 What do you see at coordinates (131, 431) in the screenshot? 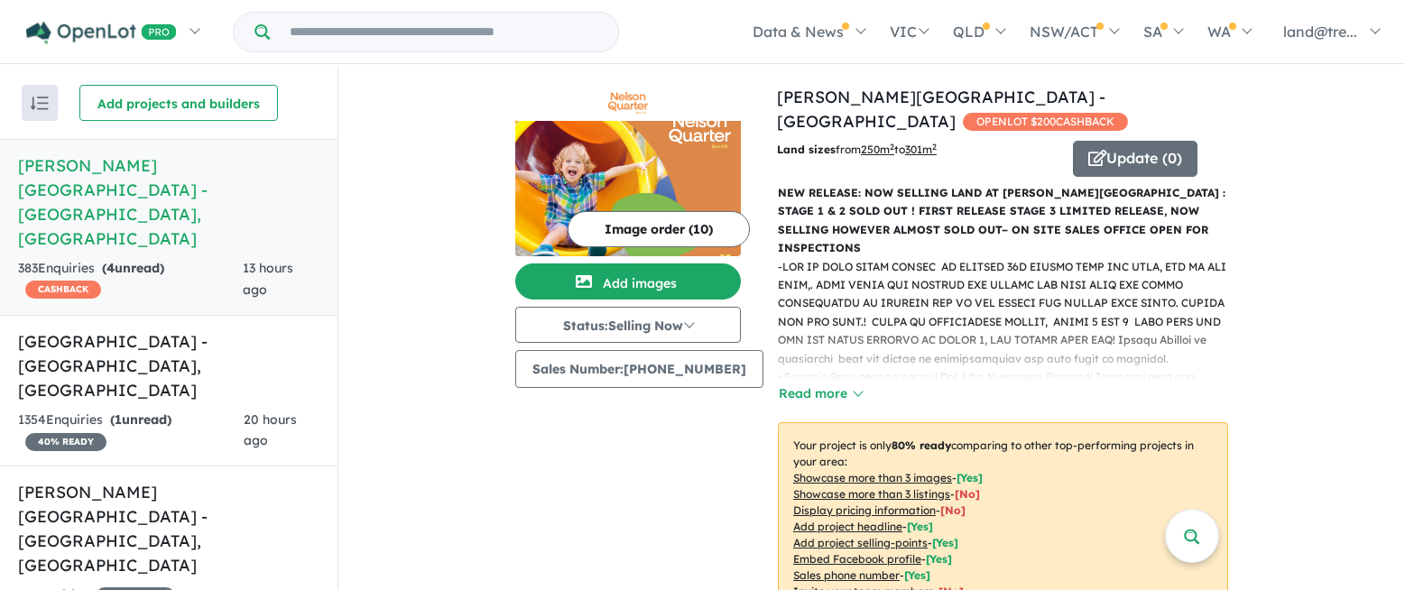
I see `div: 1354 Enquir ies` at bounding box center [131, 431].